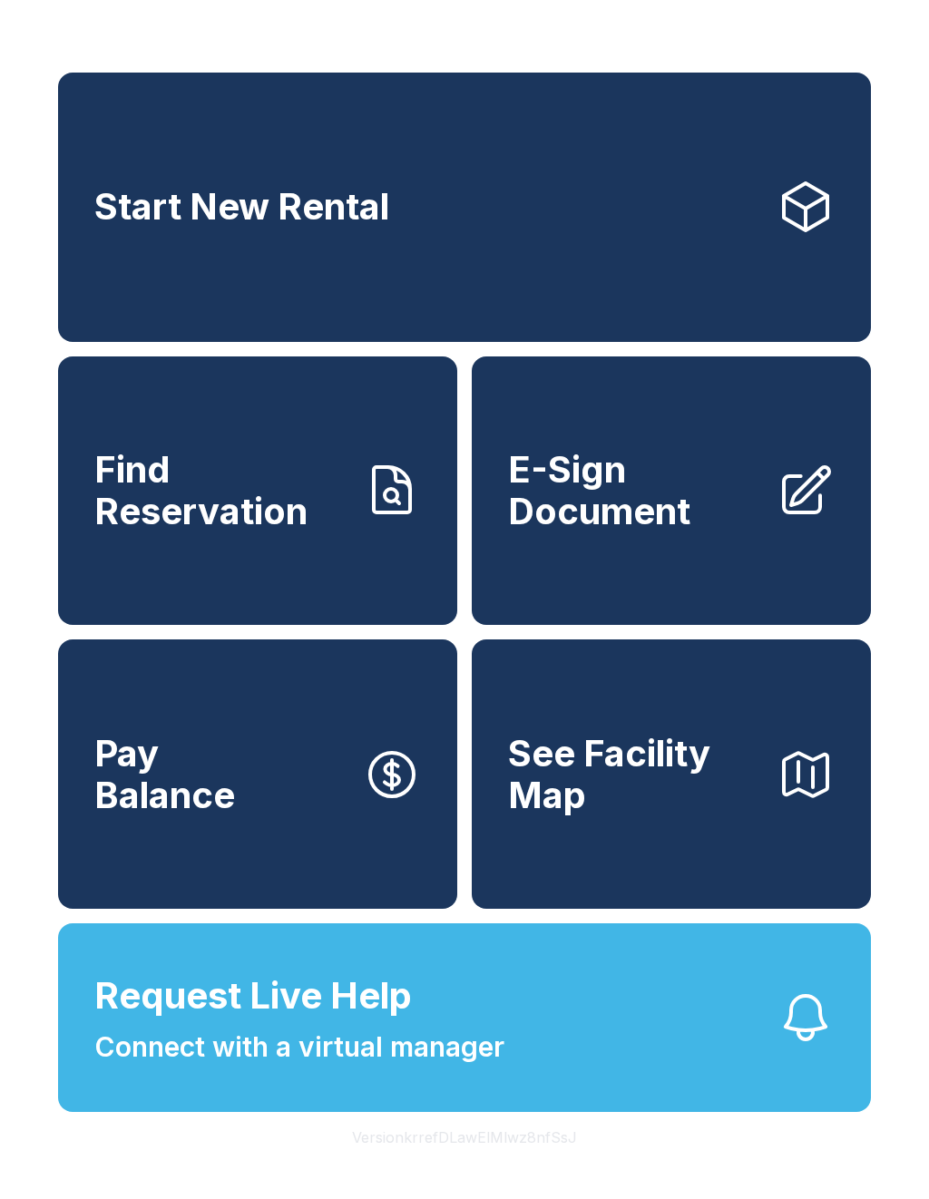 The height and width of the screenshot is (1199, 929). What do you see at coordinates (671, 774) in the screenshot?
I see `button: See Facility Map` at bounding box center [671, 774].